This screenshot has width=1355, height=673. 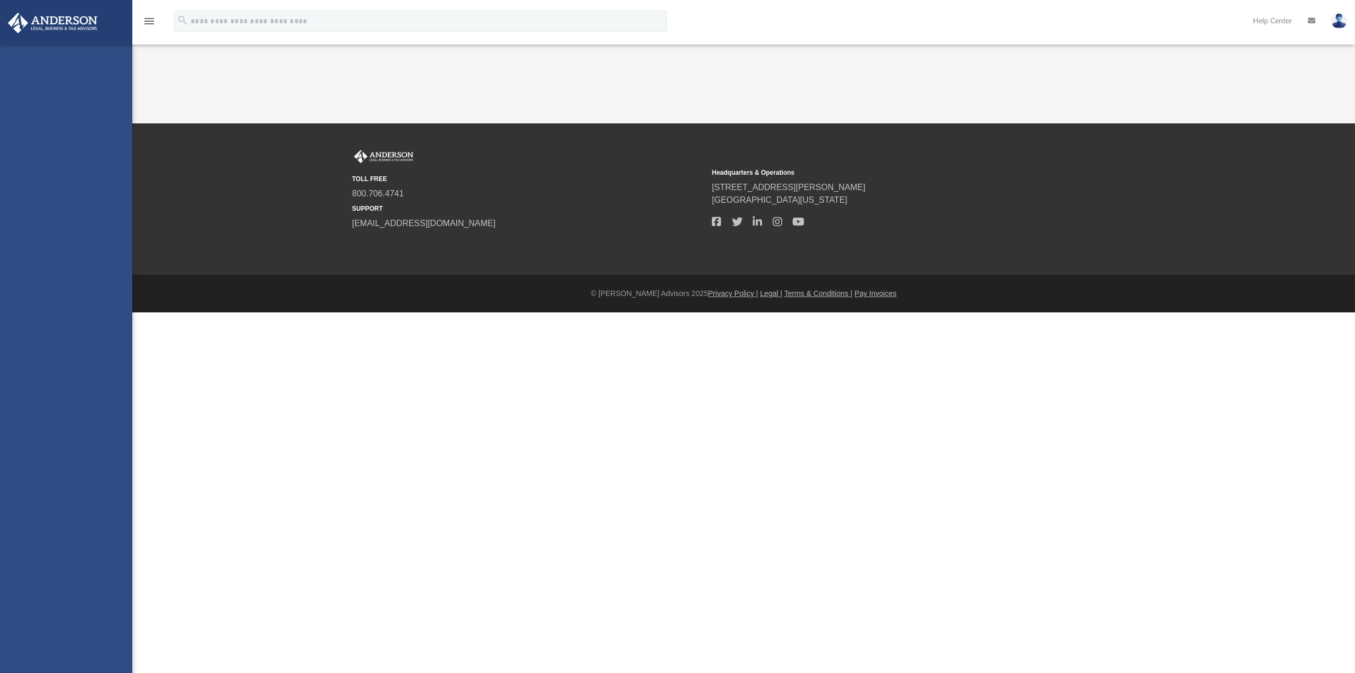 I want to click on a: menu, so click(x=149, y=24).